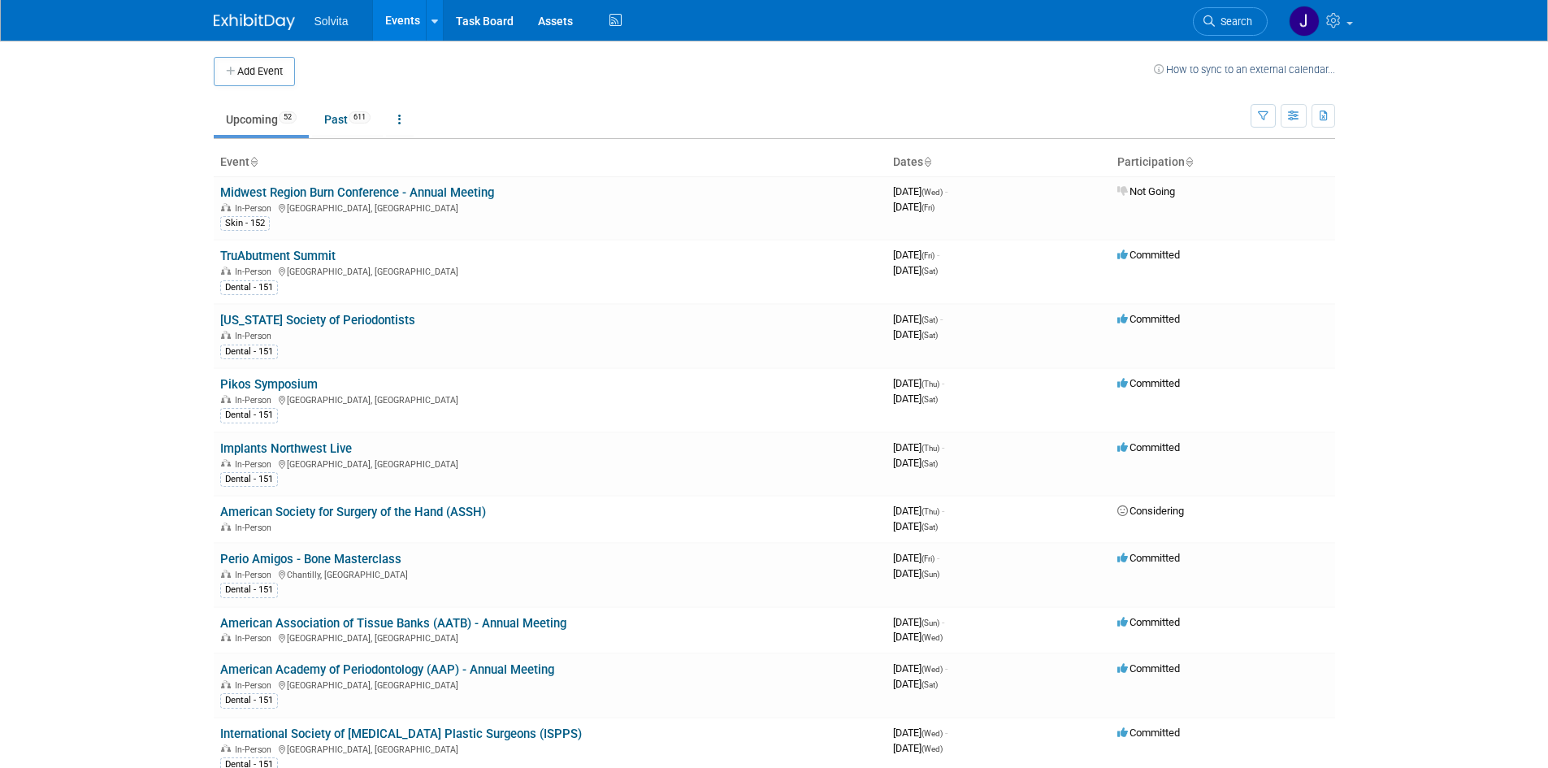 This screenshot has height=768, width=1548. Describe the element at coordinates (261, 119) in the screenshot. I see `a: Upcoming52` at that location.